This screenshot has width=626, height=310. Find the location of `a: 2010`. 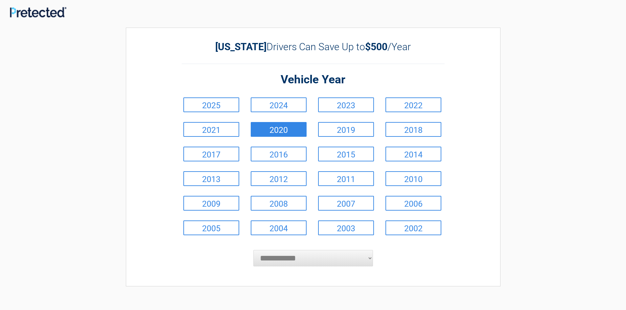

a: 2010 is located at coordinates (413, 179).